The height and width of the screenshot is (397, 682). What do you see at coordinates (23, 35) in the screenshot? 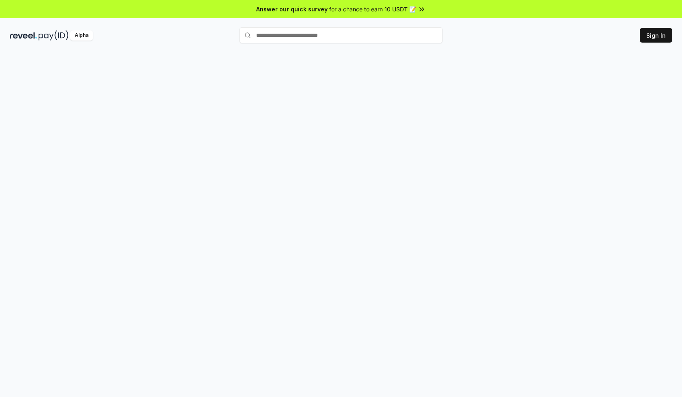
I see `img: reveel_dark` at bounding box center [23, 35].